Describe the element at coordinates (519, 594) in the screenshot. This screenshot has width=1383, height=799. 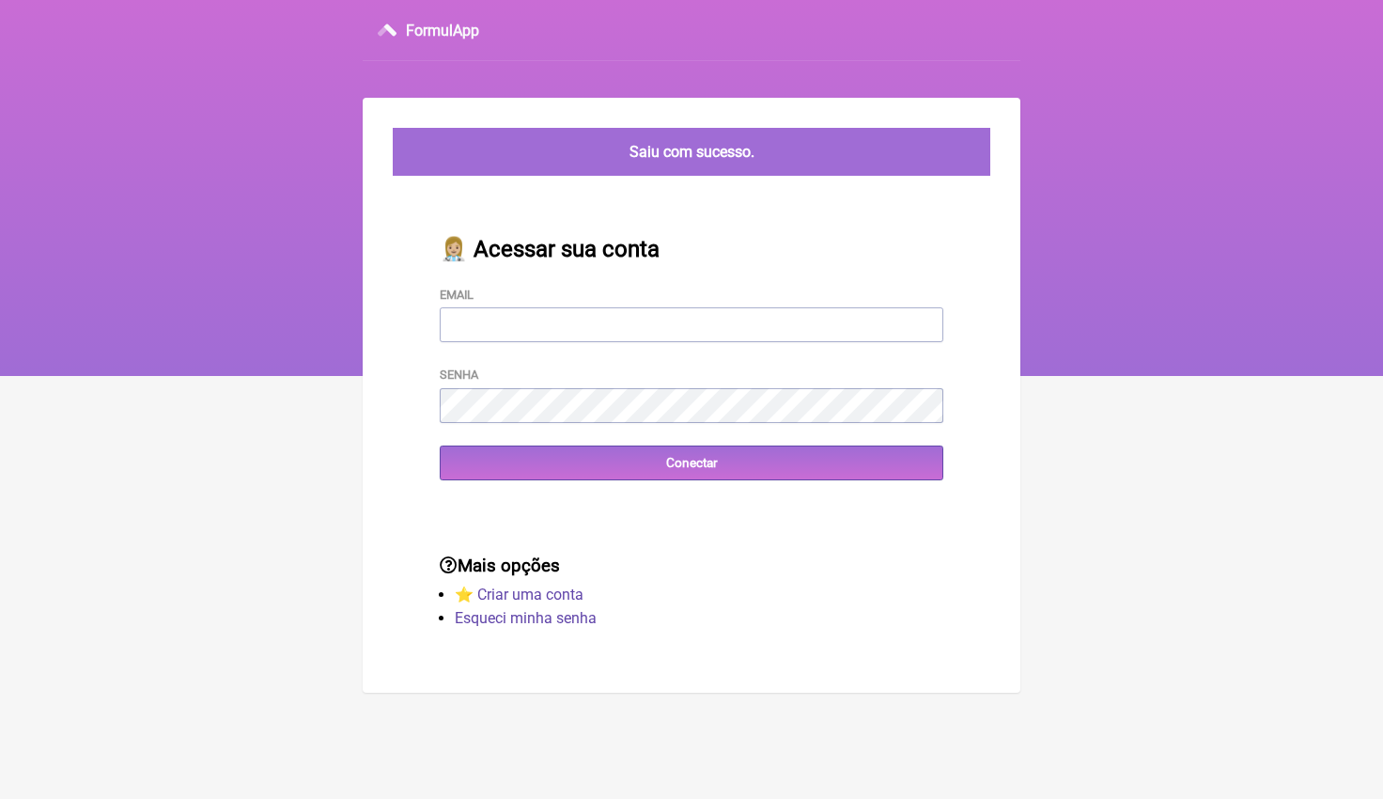
I see `a: ⭐️ Criar uma conta` at that location.